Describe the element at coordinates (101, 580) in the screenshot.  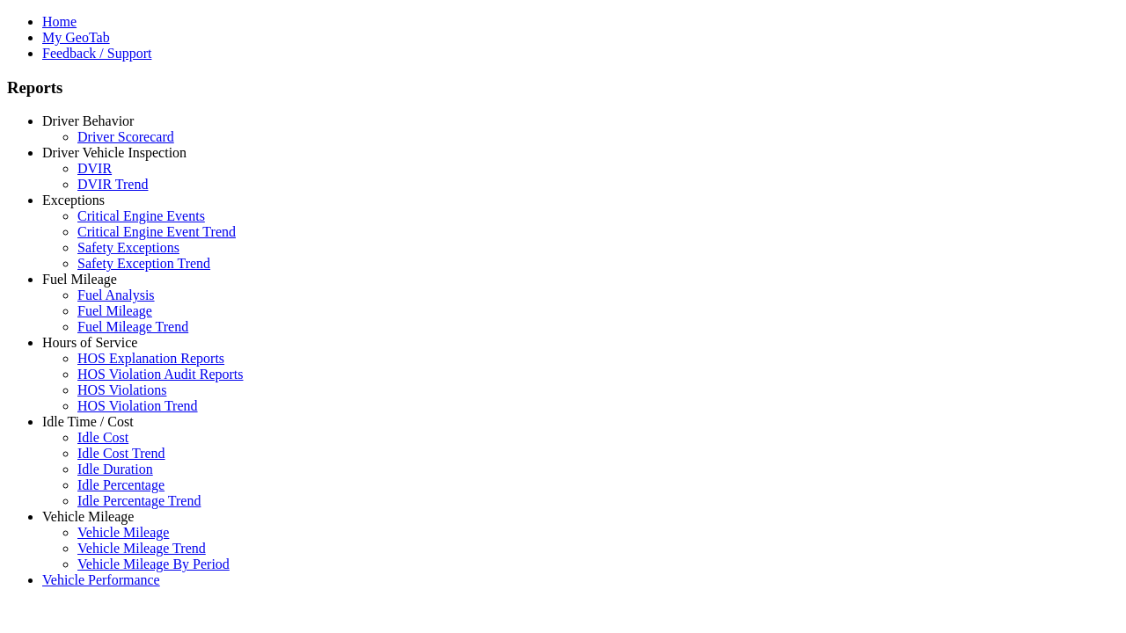
I see `a: Vehicle Performance` at that location.